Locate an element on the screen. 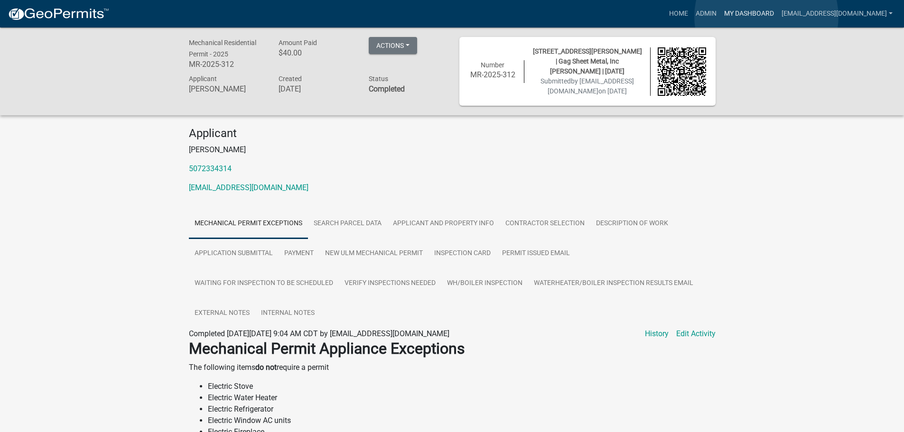 This screenshot has height=432, width=904. a: Waiting for Inspection to be scheduled is located at coordinates (264, 284).